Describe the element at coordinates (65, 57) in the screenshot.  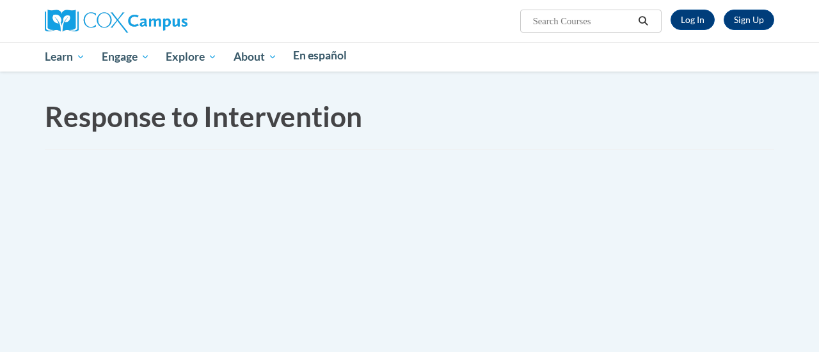
I see `a: Learn` at that location.